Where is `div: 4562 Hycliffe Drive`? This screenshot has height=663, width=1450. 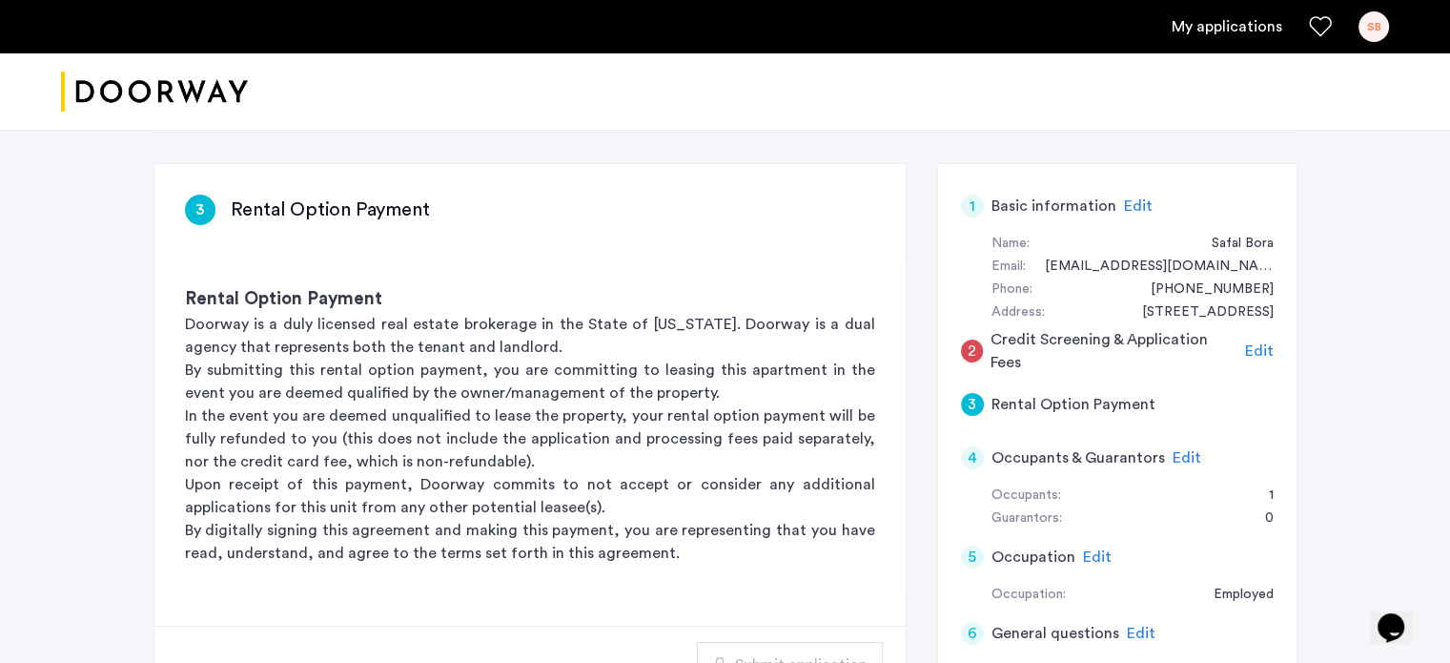
div: 4562 Hycliffe Drive is located at coordinates (1198, 313).